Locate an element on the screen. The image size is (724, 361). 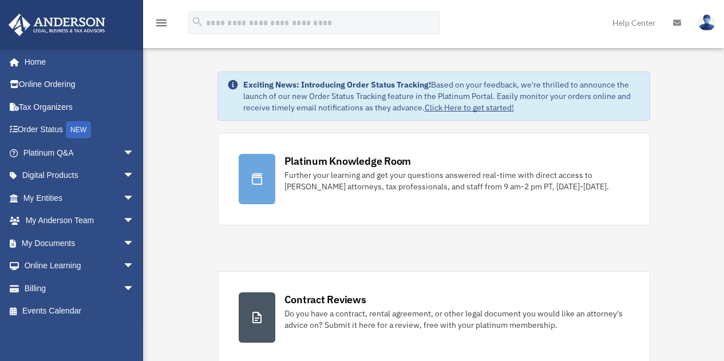
a: My Entitiesarrow_drop_down is located at coordinates (80, 198).